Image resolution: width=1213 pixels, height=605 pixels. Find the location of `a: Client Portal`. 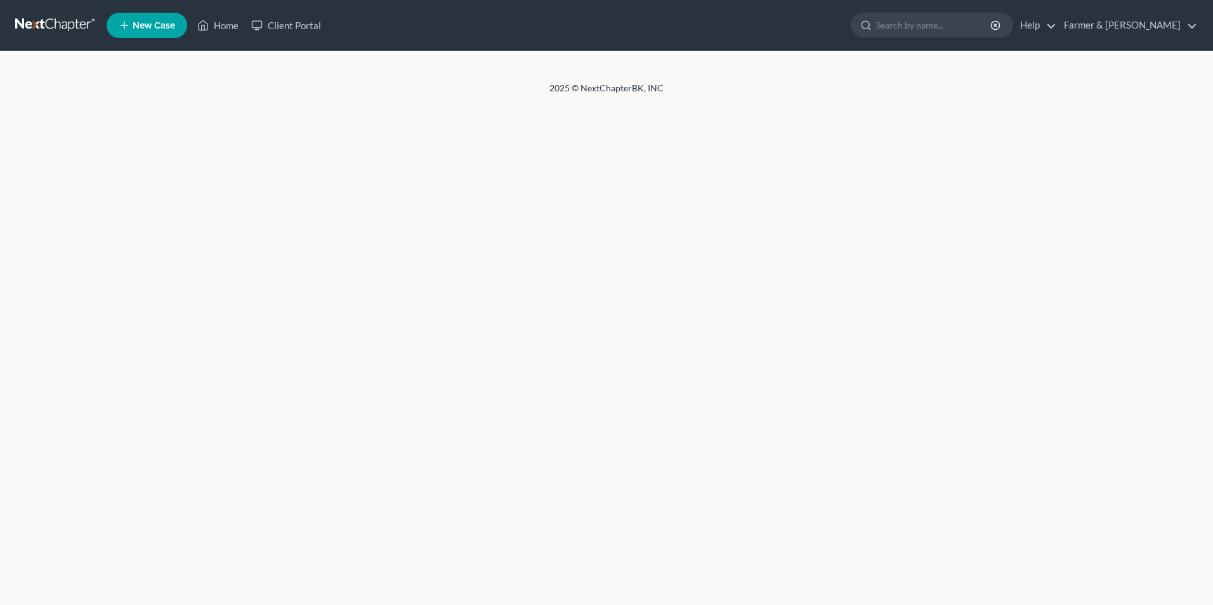

a: Client Portal is located at coordinates (286, 25).